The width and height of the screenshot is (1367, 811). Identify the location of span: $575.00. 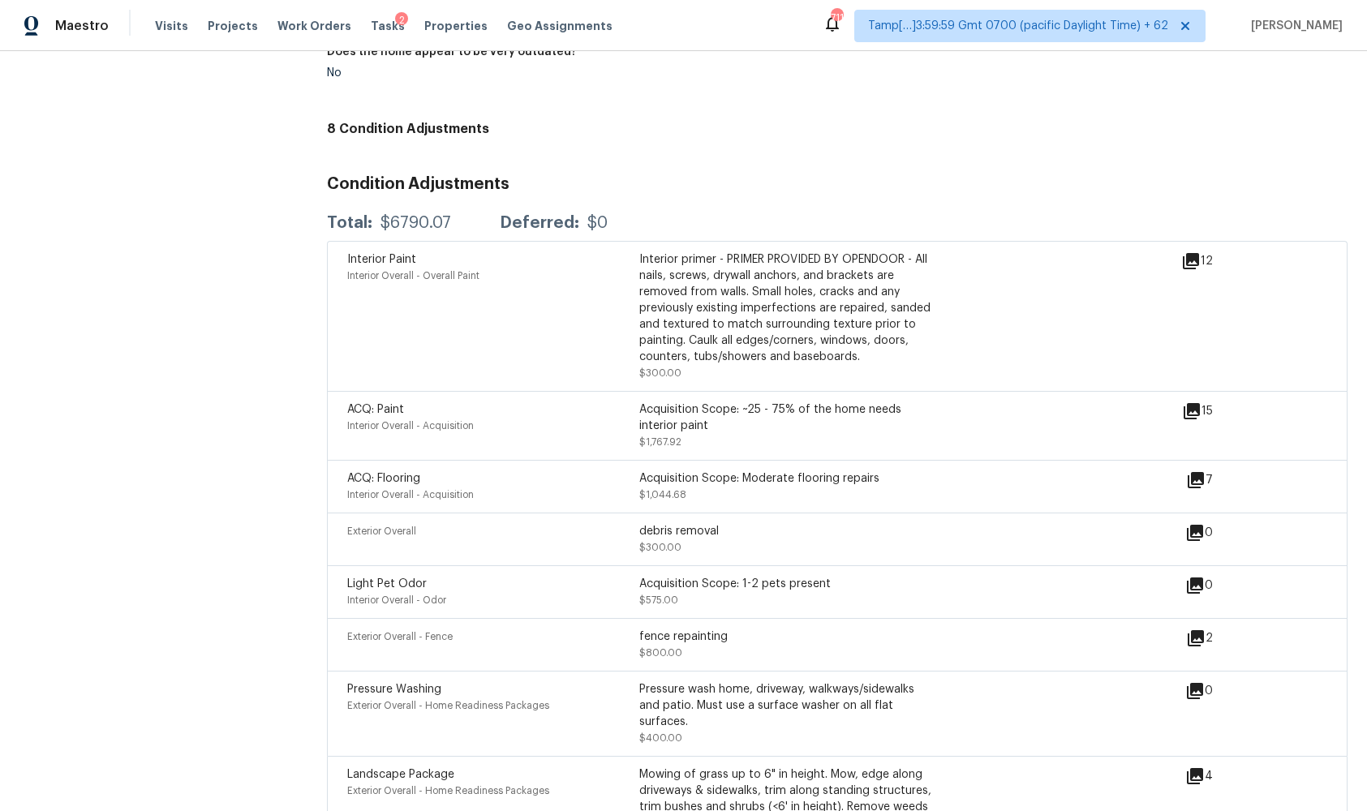
(659, 600).